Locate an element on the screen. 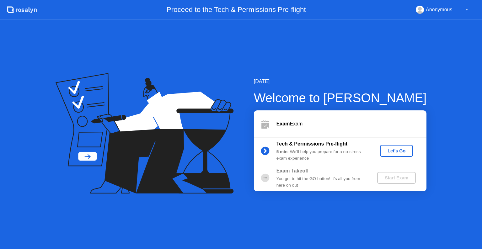  button: Start Exam is located at coordinates (396, 178).